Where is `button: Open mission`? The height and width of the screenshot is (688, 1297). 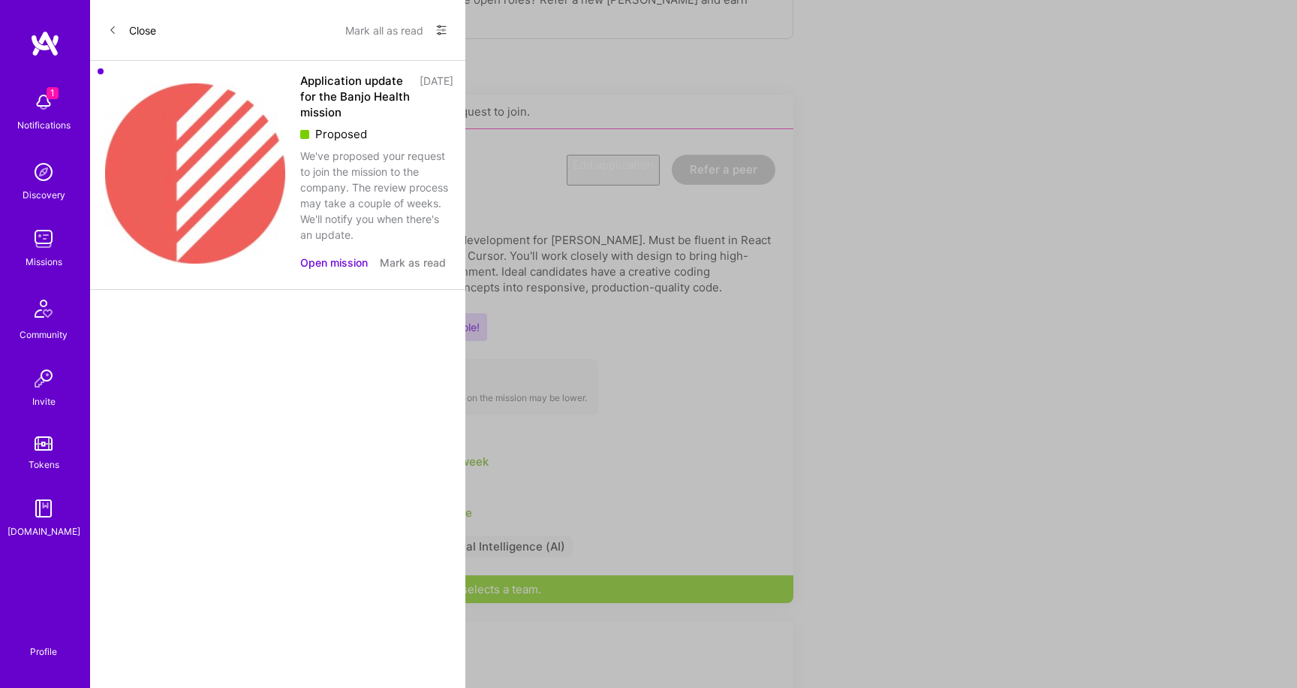 button: Open mission is located at coordinates (334, 262).